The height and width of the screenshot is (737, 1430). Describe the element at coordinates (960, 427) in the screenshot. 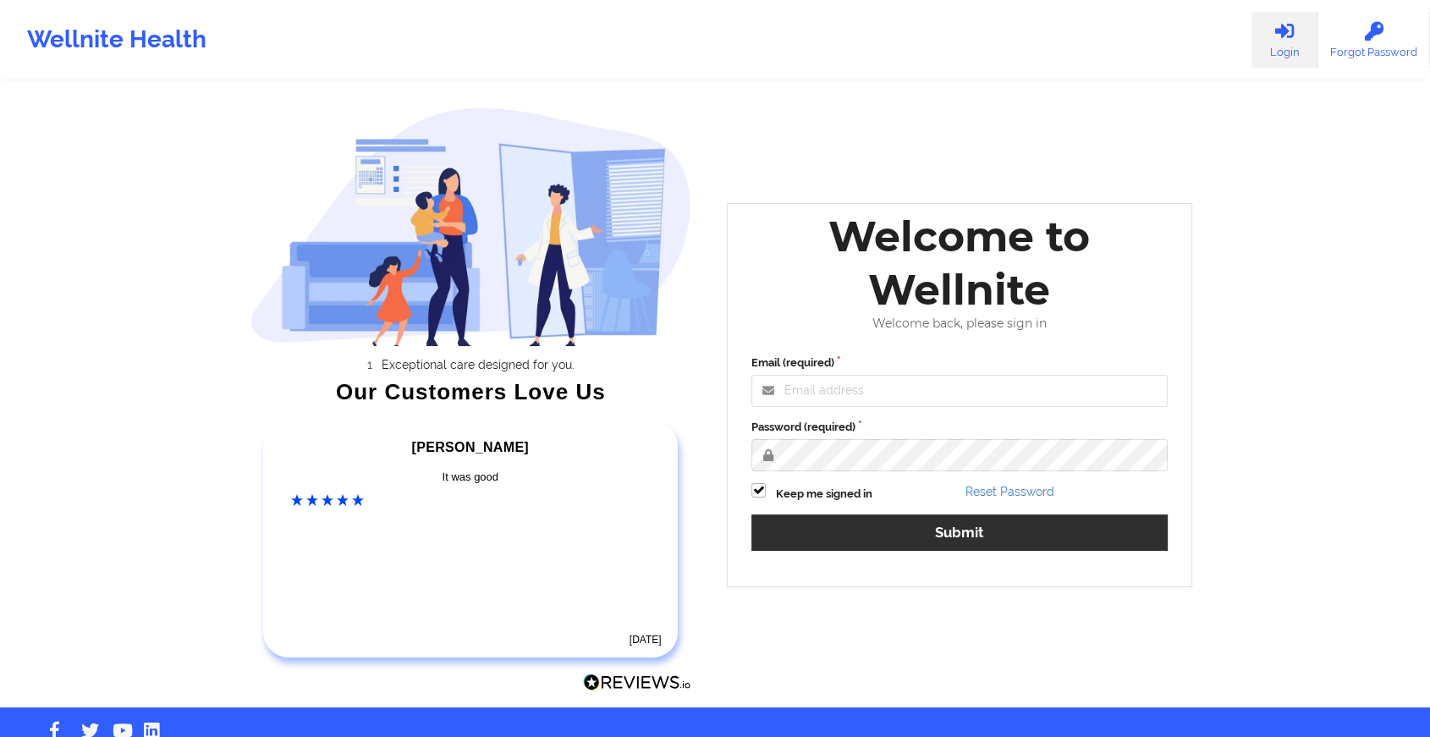

I see `label: Password (required)` at that location.